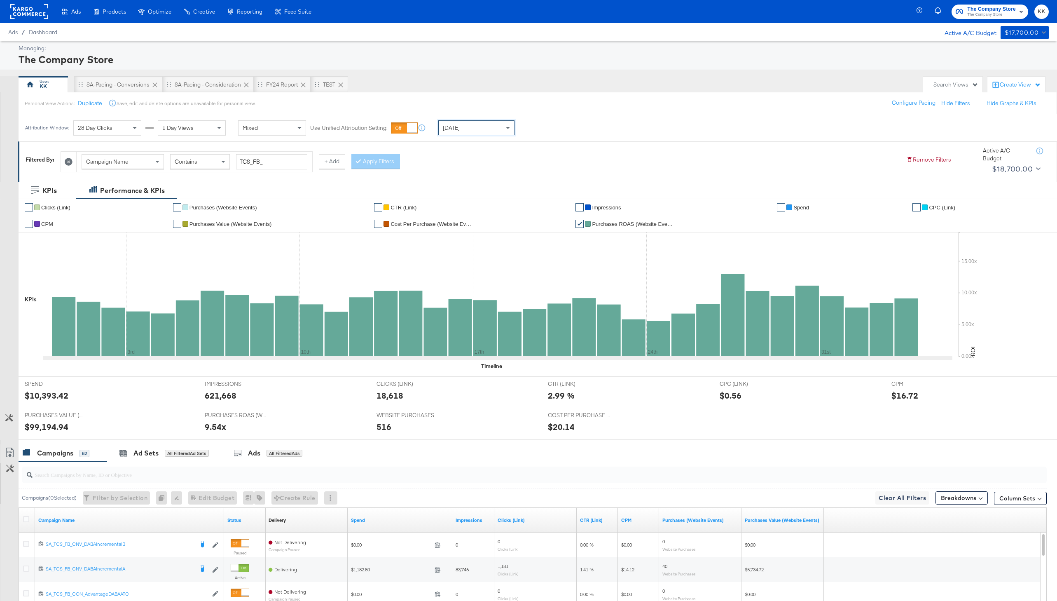  I want to click on a: The number of times your ad was served. On mobile apps an ad is counted as served the first time ..., so click(473, 520).